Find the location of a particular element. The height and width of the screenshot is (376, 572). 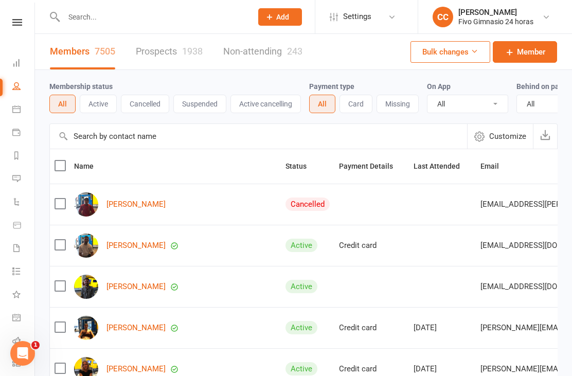

a: Roll call kiosk mode is located at coordinates (24, 342).